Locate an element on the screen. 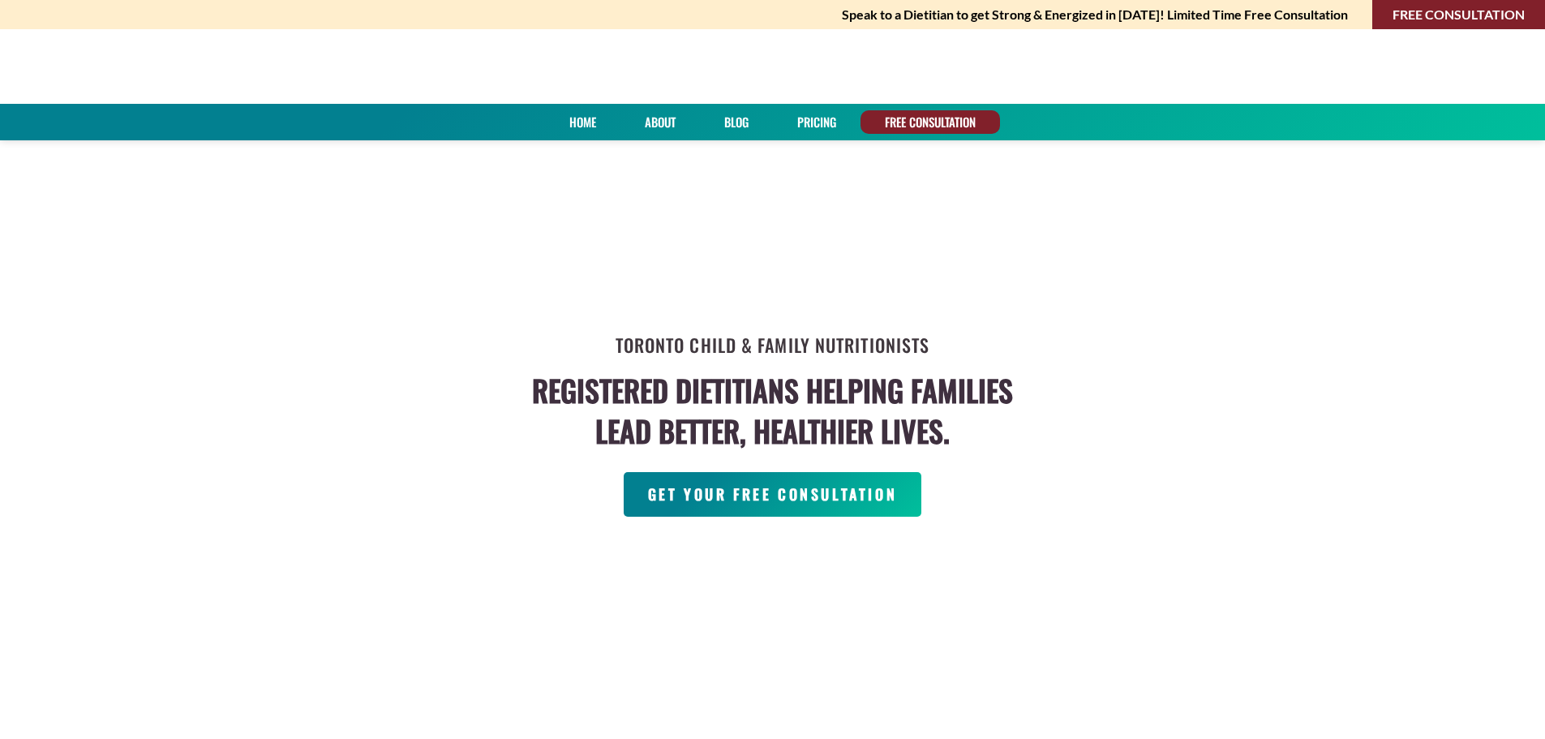 Image resolution: width=1545 pixels, height=739 pixels. a: Blog is located at coordinates (737, 122).